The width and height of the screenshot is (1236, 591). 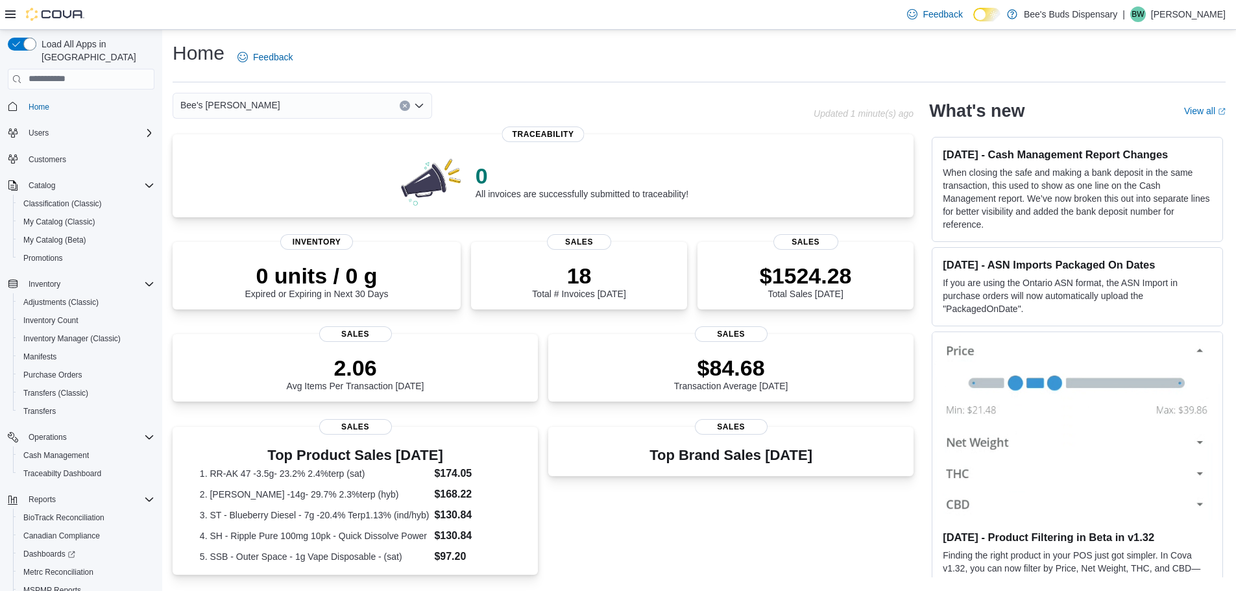 I want to click on button: Manifests, so click(x=86, y=357).